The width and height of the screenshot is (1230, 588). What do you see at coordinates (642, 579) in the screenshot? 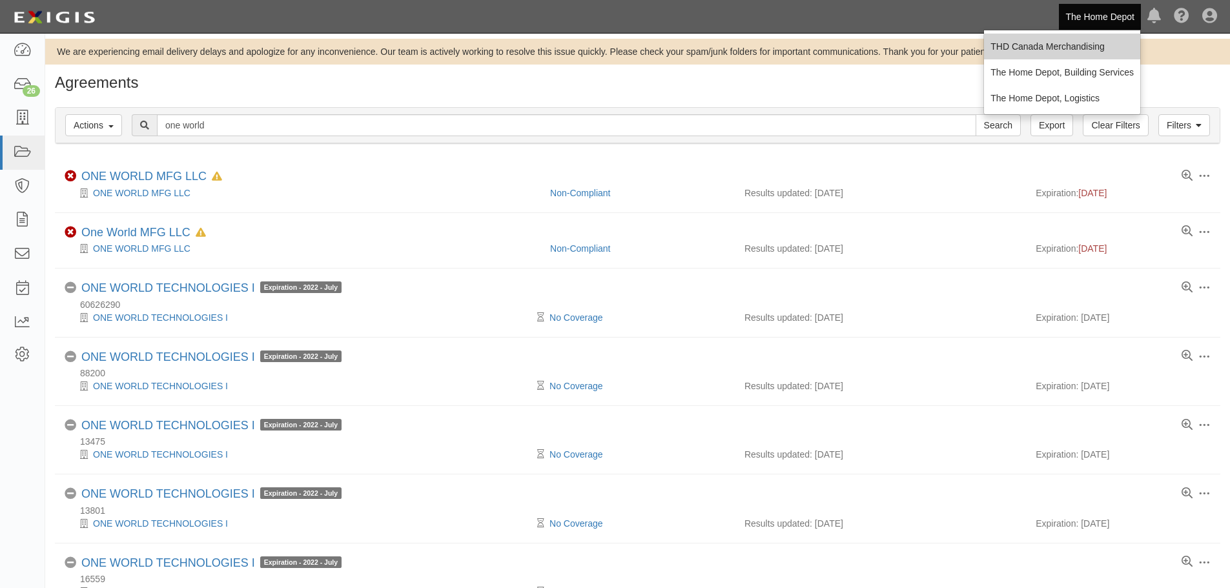
I see `div: 16559` at bounding box center [642, 579].